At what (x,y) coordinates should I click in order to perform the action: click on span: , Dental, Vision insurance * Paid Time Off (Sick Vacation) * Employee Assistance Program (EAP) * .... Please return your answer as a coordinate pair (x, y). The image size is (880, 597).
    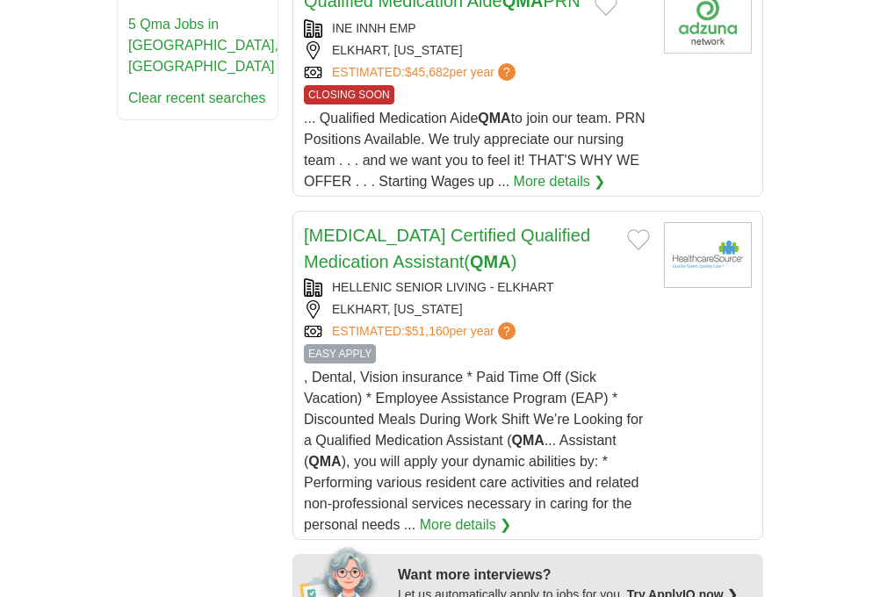
    Looking at the image, I should click on (473, 450).